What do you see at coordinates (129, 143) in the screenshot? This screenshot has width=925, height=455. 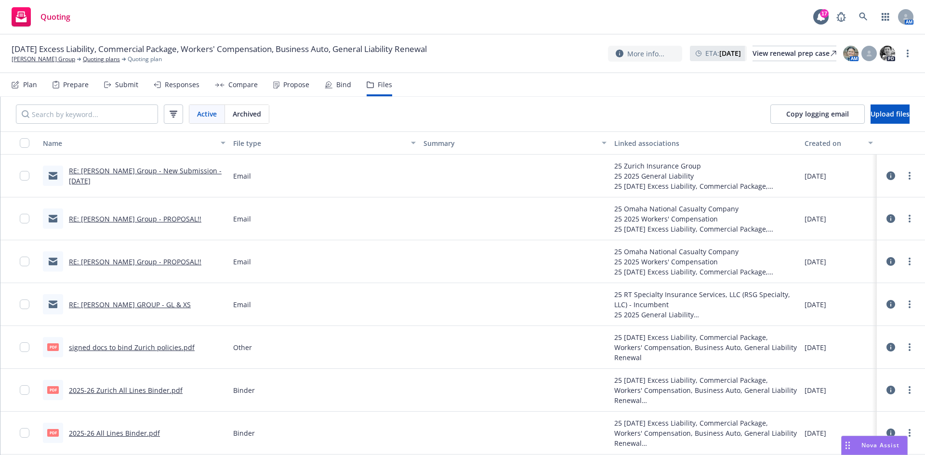 I see `div: Name` at bounding box center [129, 143].